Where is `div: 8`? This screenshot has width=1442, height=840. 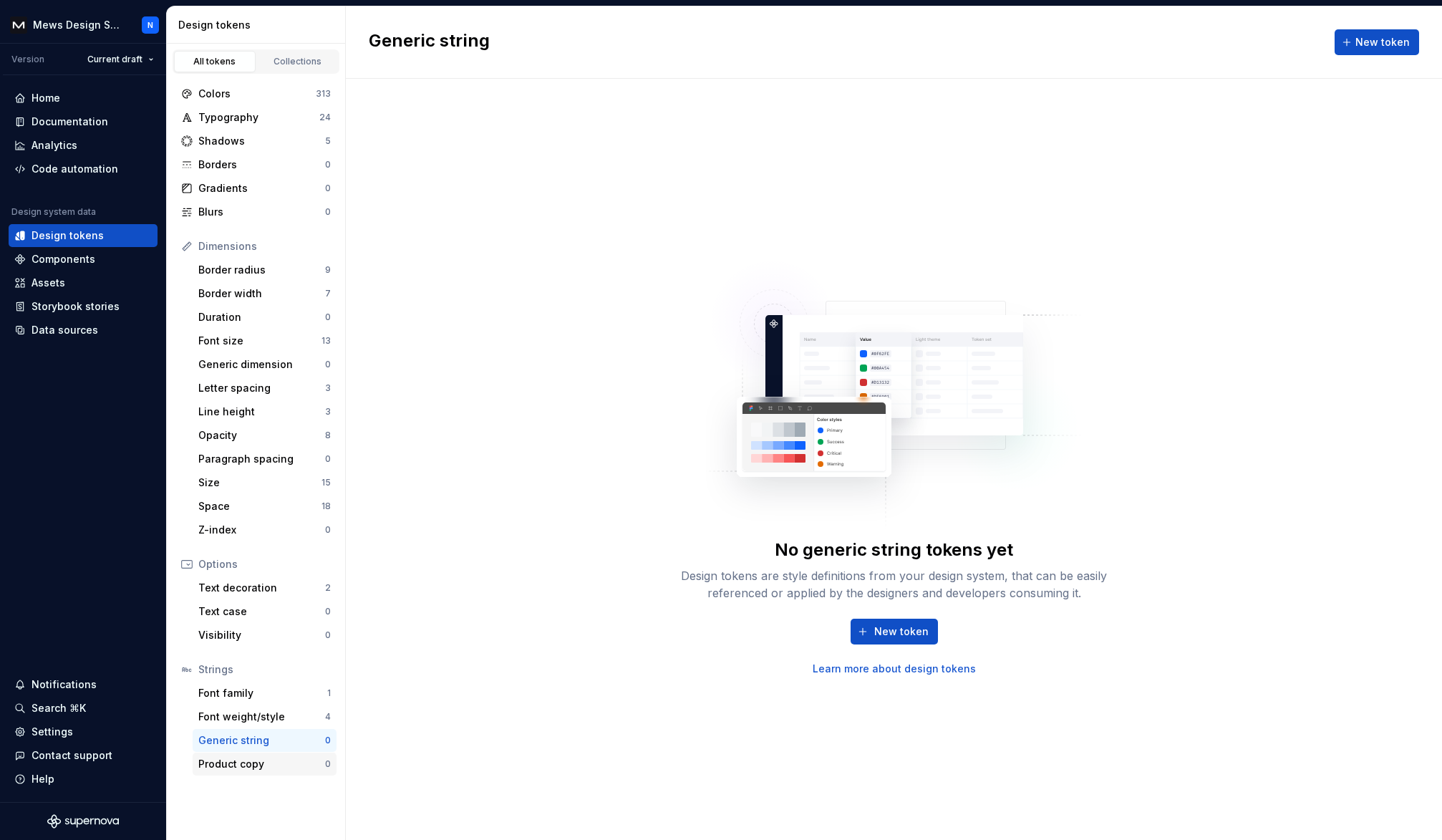
div: 8 is located at coordinates (328, 436).